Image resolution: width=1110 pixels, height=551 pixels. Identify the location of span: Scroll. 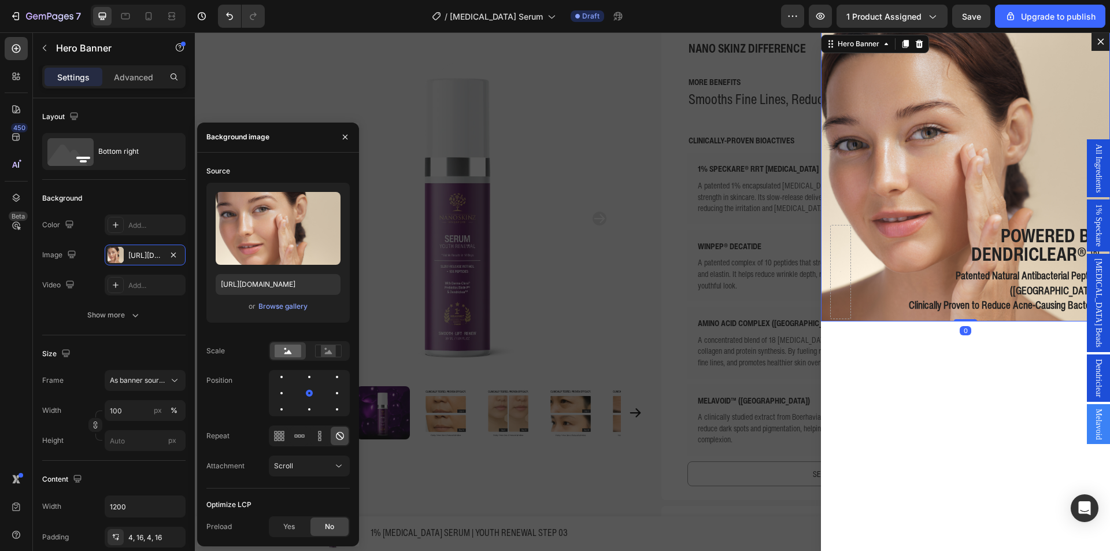
(283, 465).